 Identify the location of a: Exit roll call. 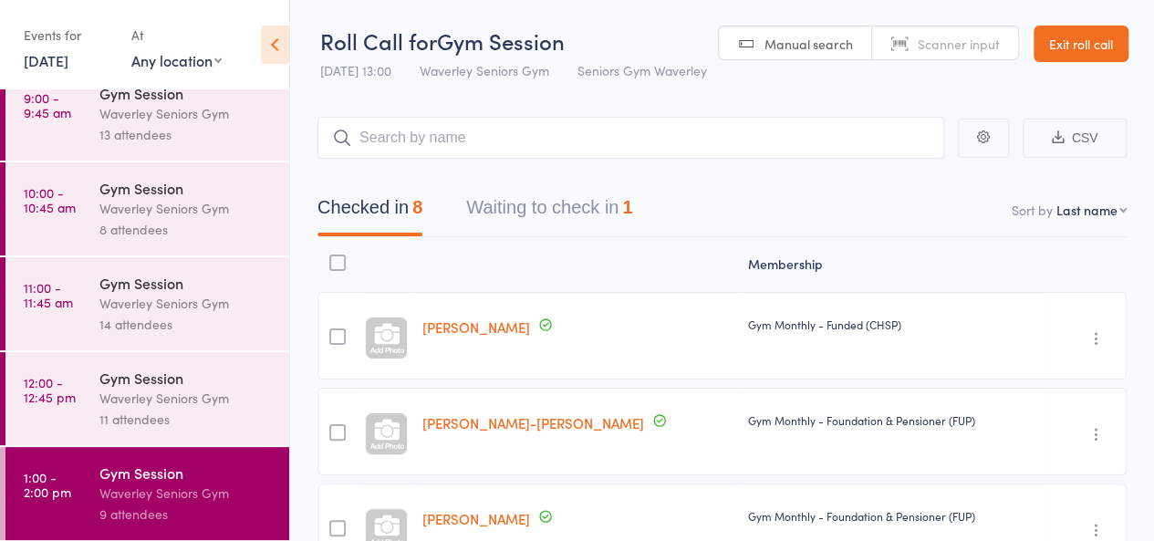
(1081, 44).